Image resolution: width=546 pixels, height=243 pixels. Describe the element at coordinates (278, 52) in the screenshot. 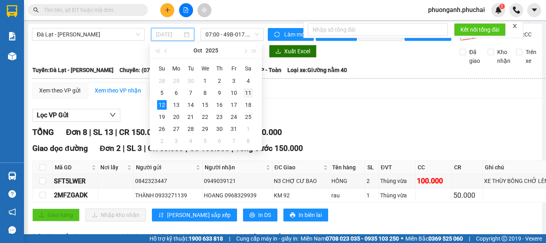

I see `span: download` at that location.